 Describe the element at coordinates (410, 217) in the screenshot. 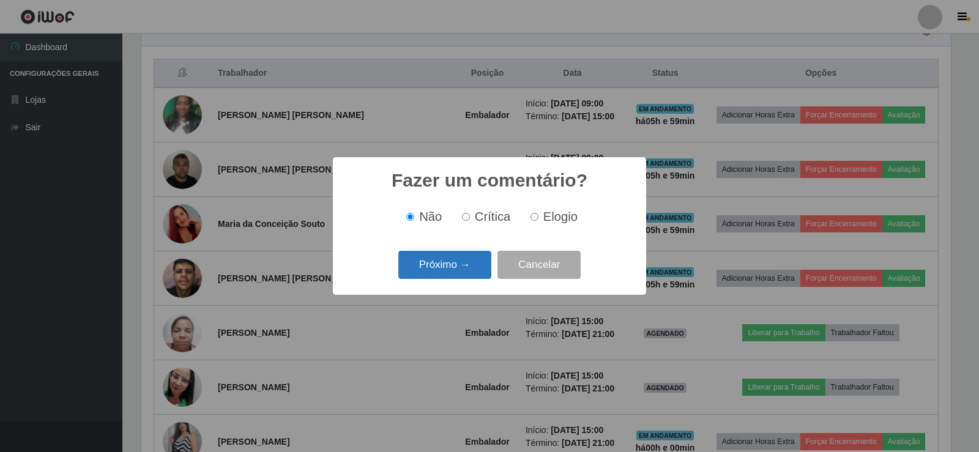

I see `input: Não` at that location.